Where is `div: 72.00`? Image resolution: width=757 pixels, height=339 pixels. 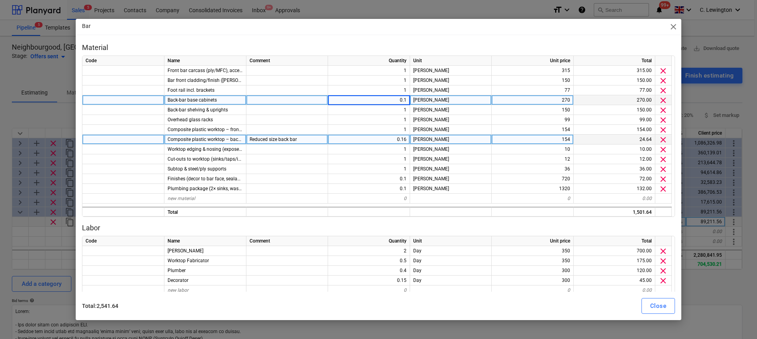
div: 72.00 is located at coordinates (614, 179).